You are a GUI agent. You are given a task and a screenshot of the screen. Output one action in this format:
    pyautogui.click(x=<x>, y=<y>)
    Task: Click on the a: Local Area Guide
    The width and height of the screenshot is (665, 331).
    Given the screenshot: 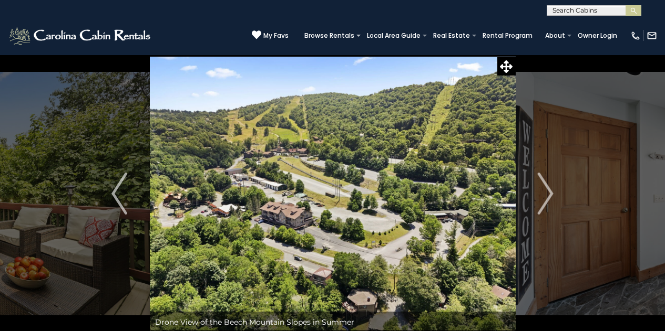 What is the action you would take?
    pyautogui.click(x=393, y=36)
    